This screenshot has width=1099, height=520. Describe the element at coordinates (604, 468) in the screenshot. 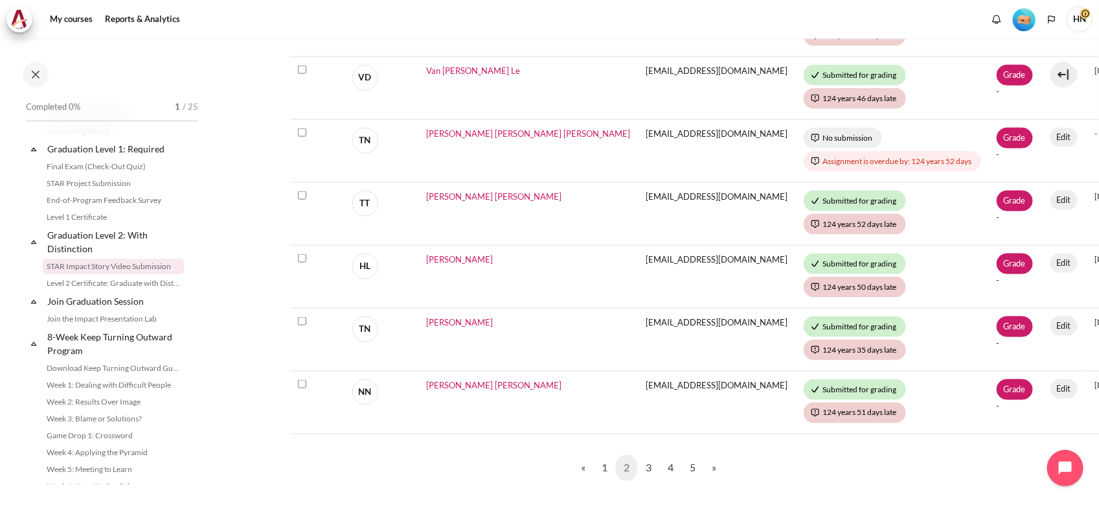

I see `a: 1` at that location.